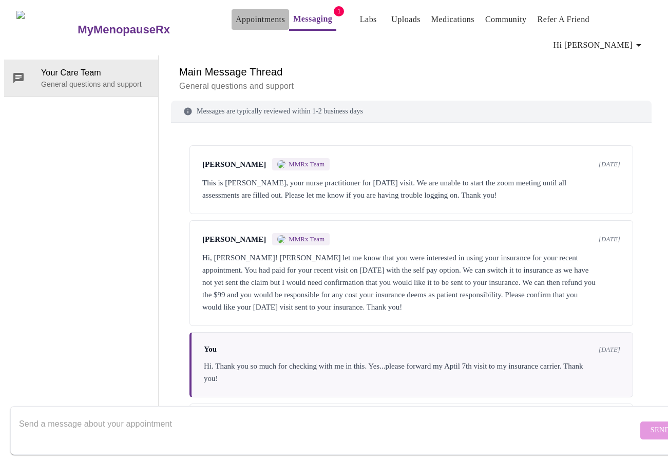  I want to click on a: Messaging, so click(313, 19).